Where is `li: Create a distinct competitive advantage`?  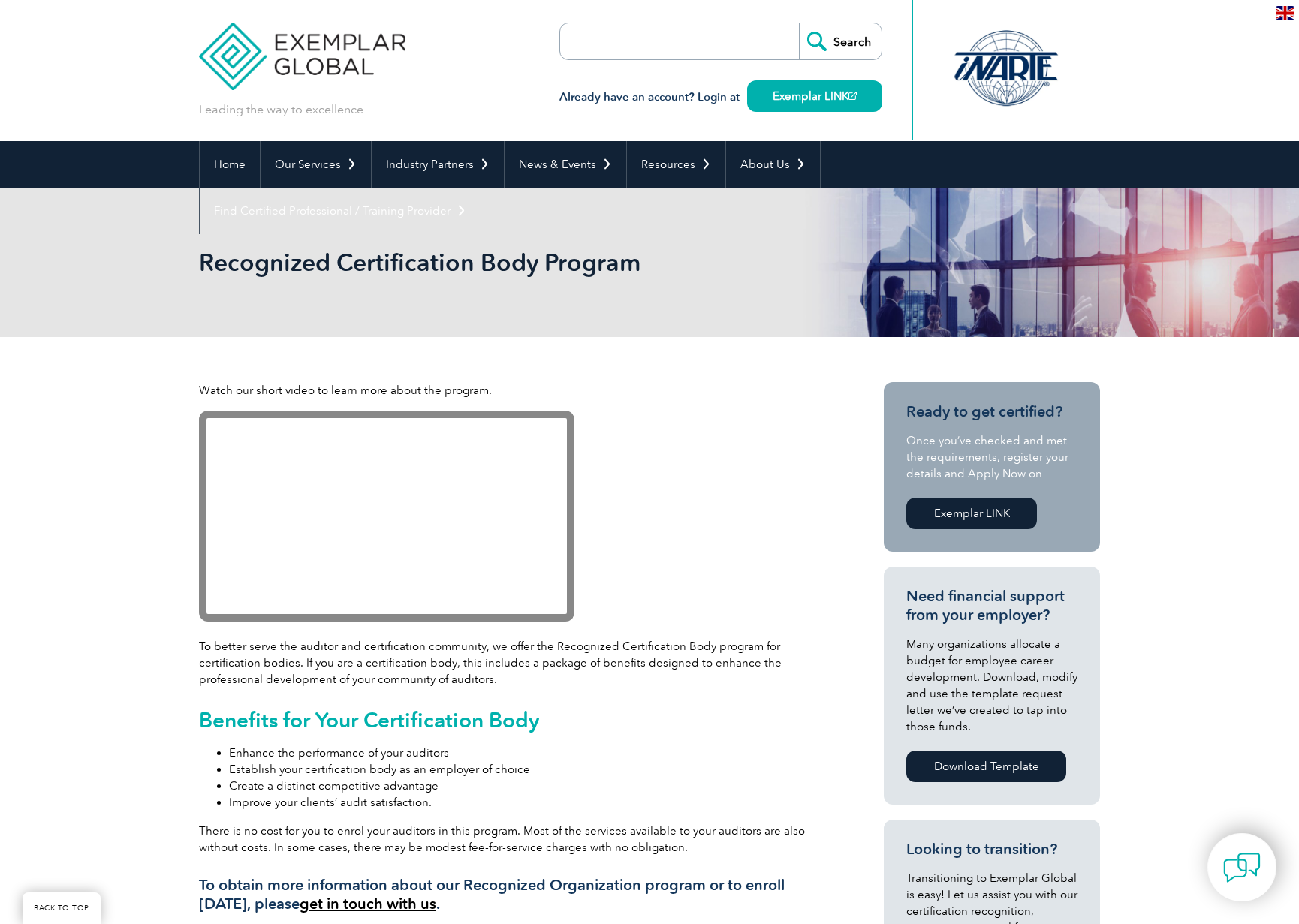
li: Create a distinct competitive advantage is located at coordinates (529, 786).